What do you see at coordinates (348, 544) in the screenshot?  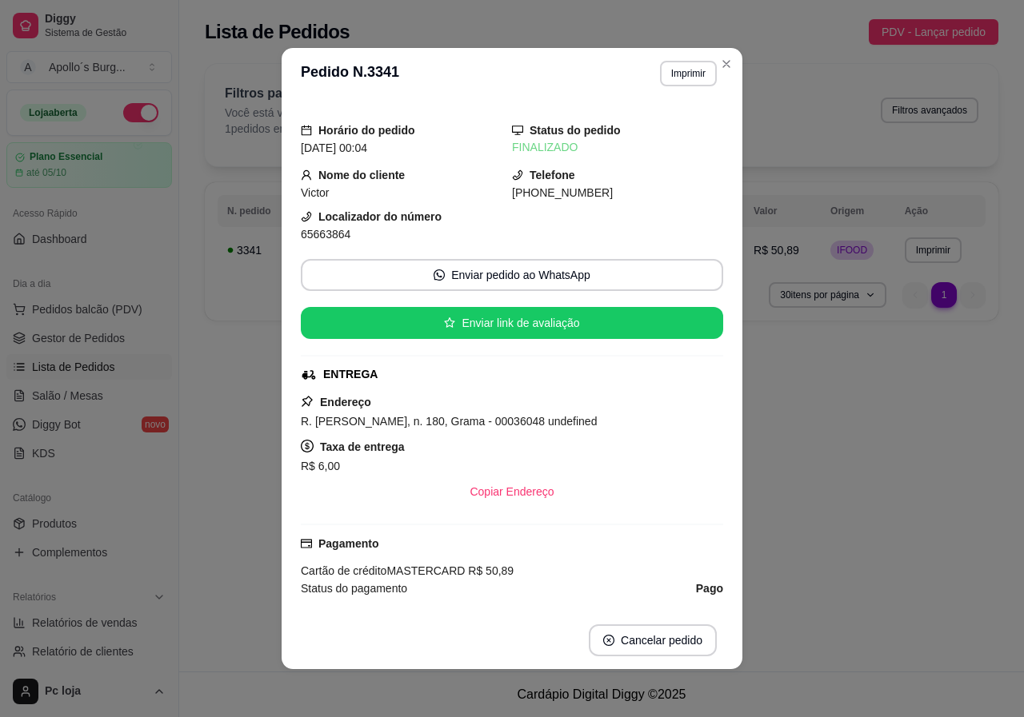 I see `strong: Pagamento` at bounding box center [348, 544].